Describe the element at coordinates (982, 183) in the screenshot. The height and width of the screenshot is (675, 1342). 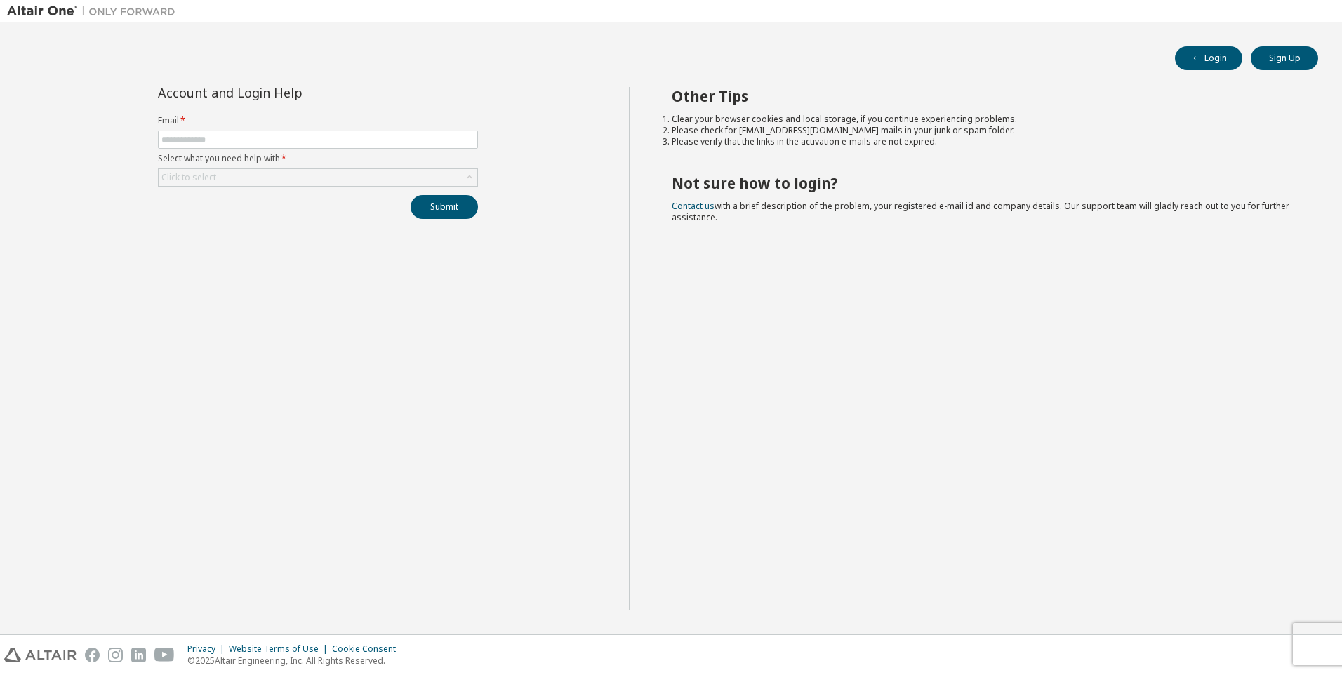
I see `h2: Not sure how to login?` at that location.